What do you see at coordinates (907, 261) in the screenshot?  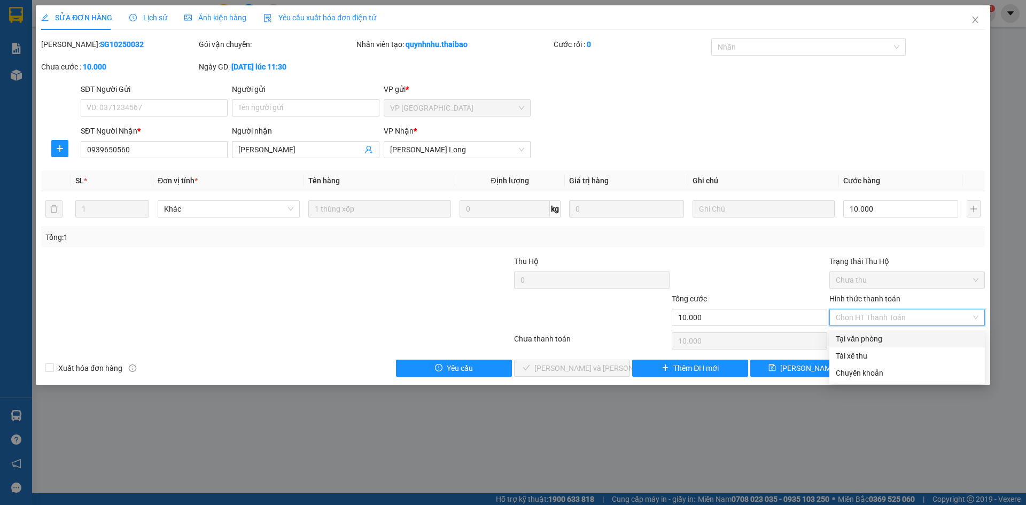 I see `div: Trạng thái Thu Hộ` at bounding box center [907, 261].